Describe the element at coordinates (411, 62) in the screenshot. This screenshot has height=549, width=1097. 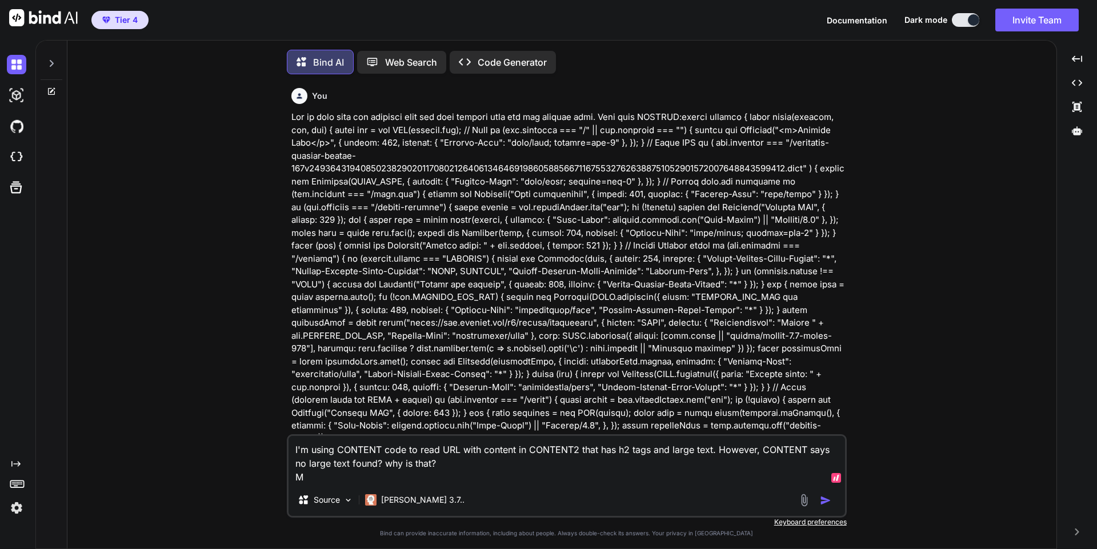
I see `p: Web Search` at that location.